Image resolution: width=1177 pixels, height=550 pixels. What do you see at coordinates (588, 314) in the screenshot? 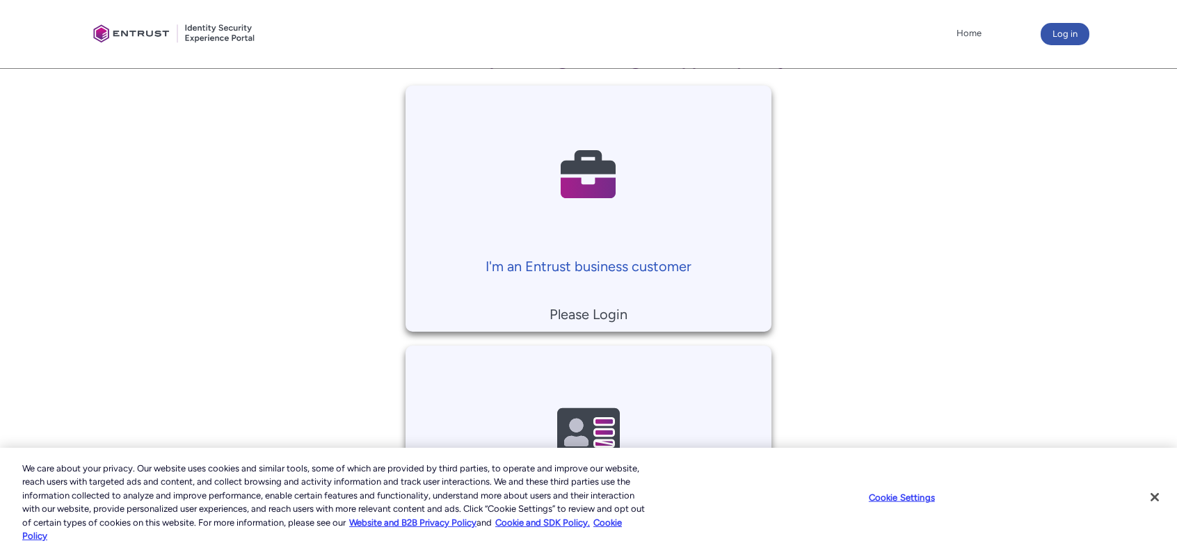
I see `p: Please Login` at bounding box center [588, 314].